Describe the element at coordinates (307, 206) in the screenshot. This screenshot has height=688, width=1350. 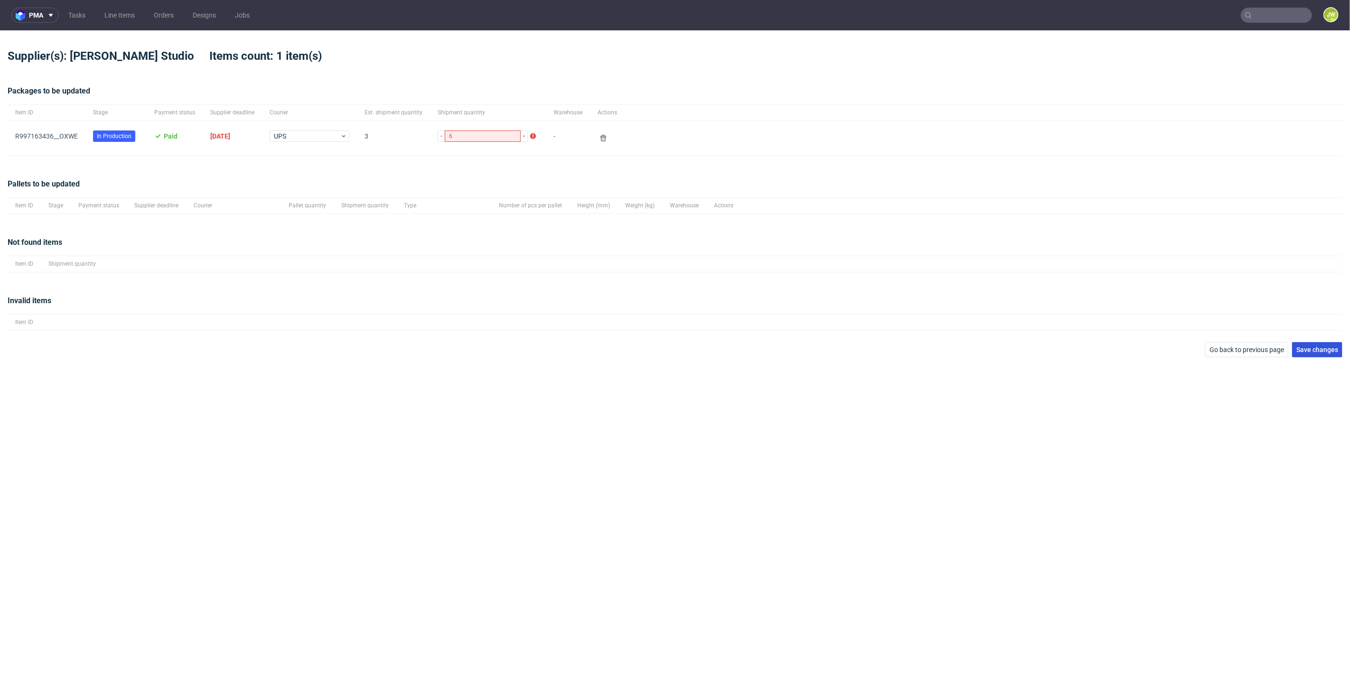
I see `span: Pallet quantity` at that location.